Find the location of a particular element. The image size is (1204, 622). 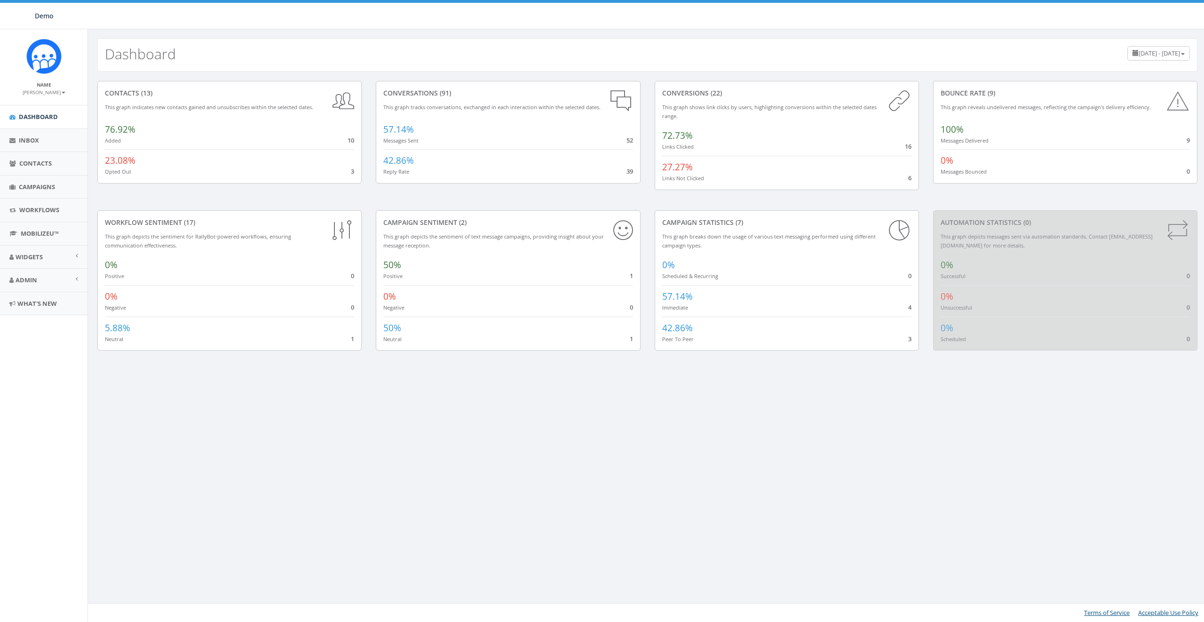

small: Messages Delivered is located at coordinates (965, 140).